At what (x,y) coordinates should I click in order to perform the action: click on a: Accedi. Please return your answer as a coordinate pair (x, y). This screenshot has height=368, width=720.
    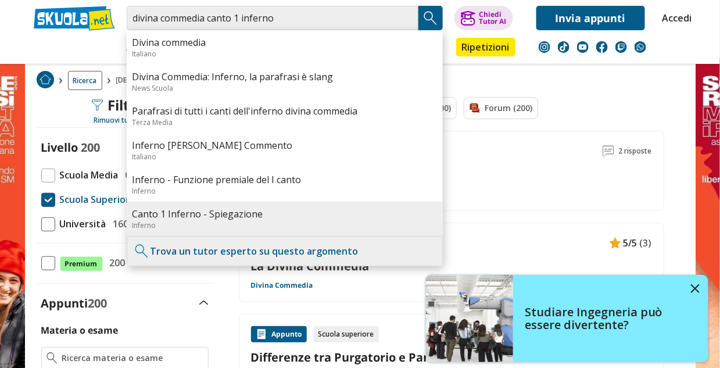
    Looking at the image, I should click on (675, 18).